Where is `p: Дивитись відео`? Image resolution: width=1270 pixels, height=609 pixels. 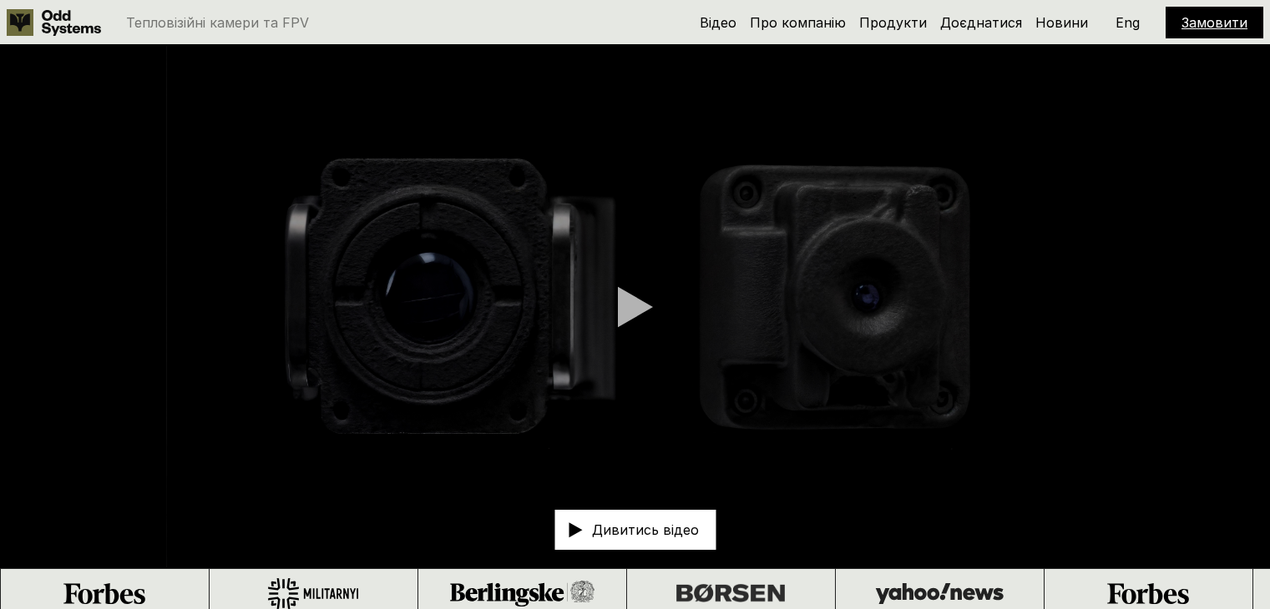 p: Дивитись відео is located at coordinates (645, 530).